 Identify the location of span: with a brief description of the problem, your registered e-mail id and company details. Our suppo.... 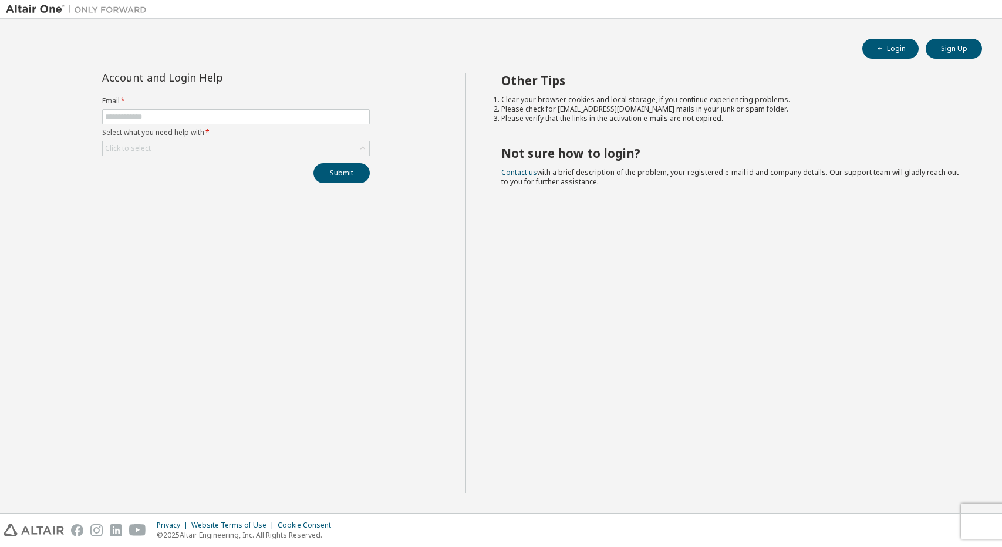
(729, 177).